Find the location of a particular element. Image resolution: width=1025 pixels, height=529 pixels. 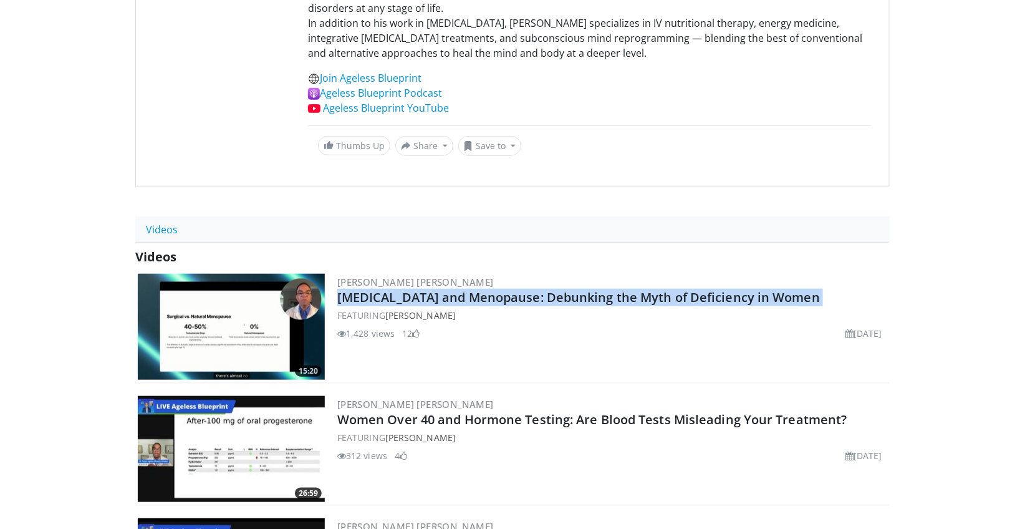

a: Ageless Blueprint YouTube is located at coordinates (378, 108).